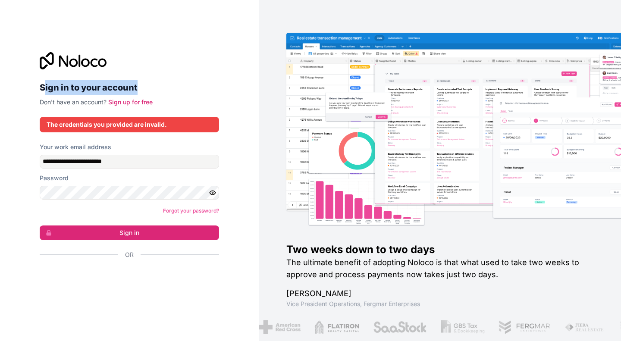 This screenshot has width=621, height=341. What do you see at coordinates (75, 147) in the screenshot?
I see `label: Your work email address` at bounding box center [75, 147].